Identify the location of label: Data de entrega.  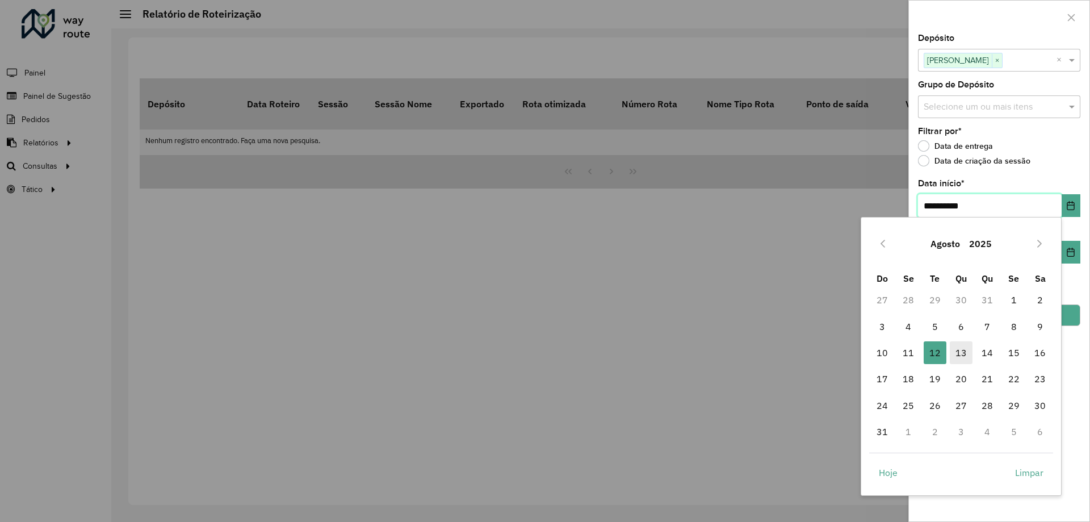
(956, 146).